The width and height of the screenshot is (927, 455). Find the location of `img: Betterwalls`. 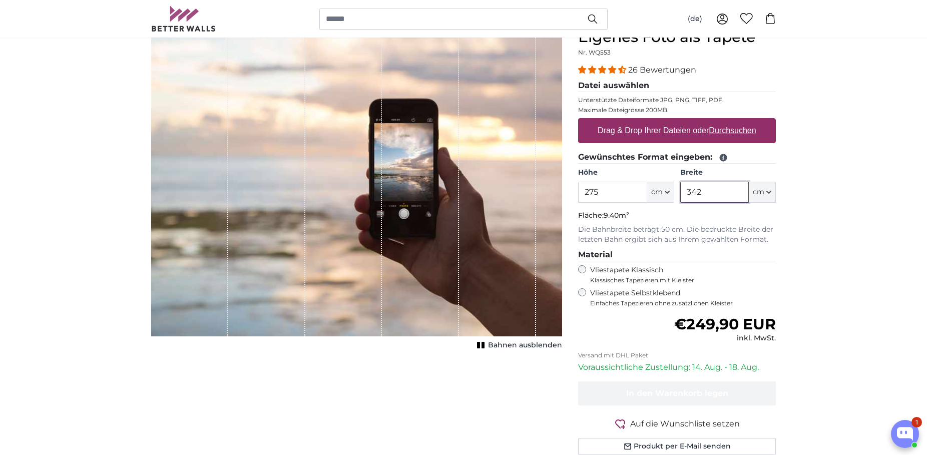

img: Betterwalls is located at coordinates (184, 19).